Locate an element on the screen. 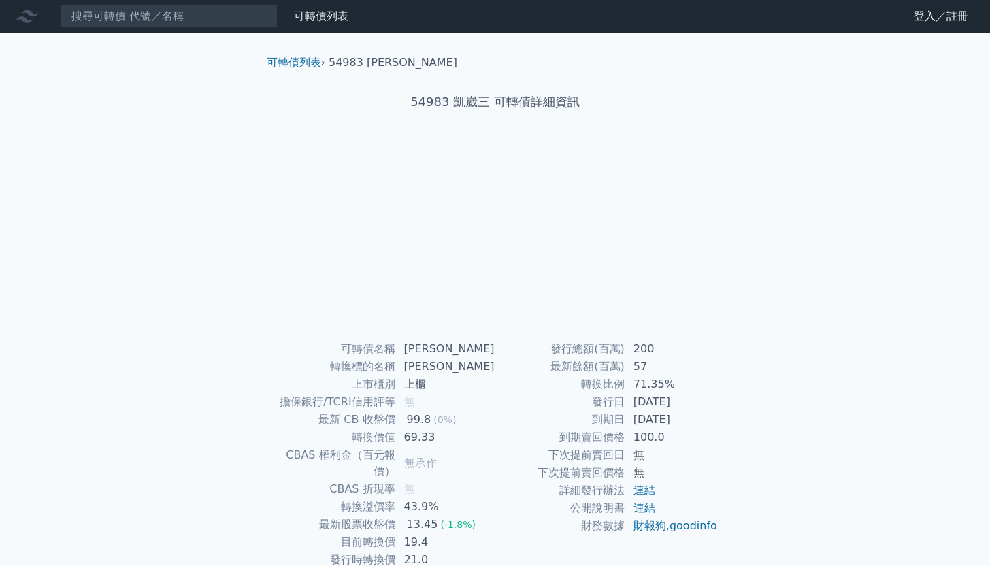 The image size is (990, 566). td: 200 is located at coordinates (672, 349).